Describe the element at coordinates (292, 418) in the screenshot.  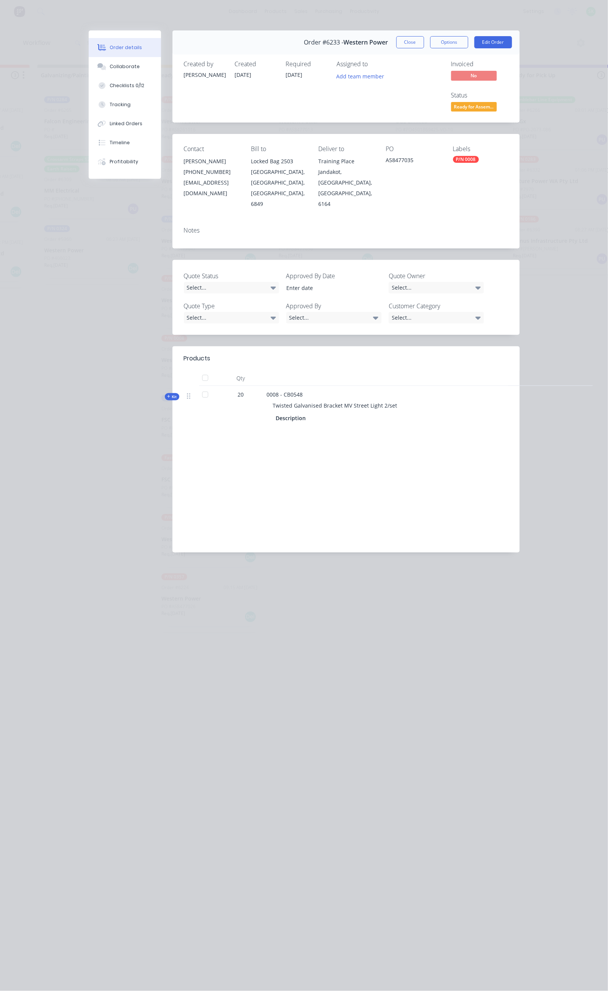
I see `div: Description` at that location.